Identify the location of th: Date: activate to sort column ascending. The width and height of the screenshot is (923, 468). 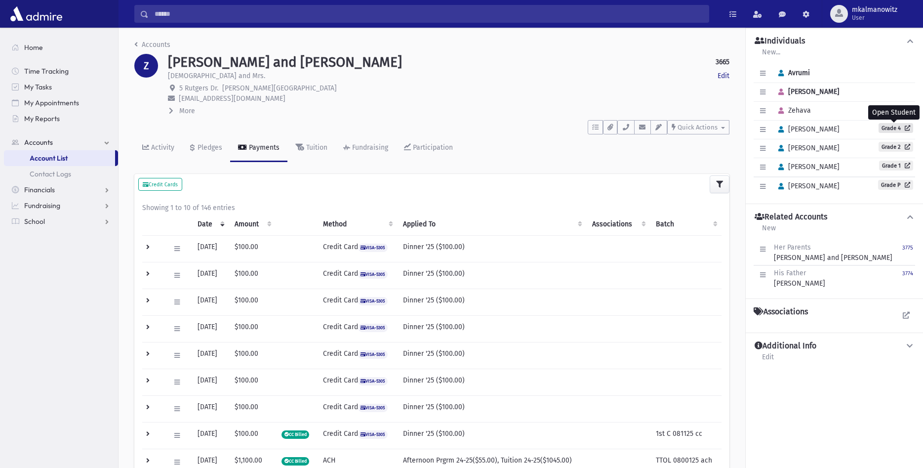
(210, 224).